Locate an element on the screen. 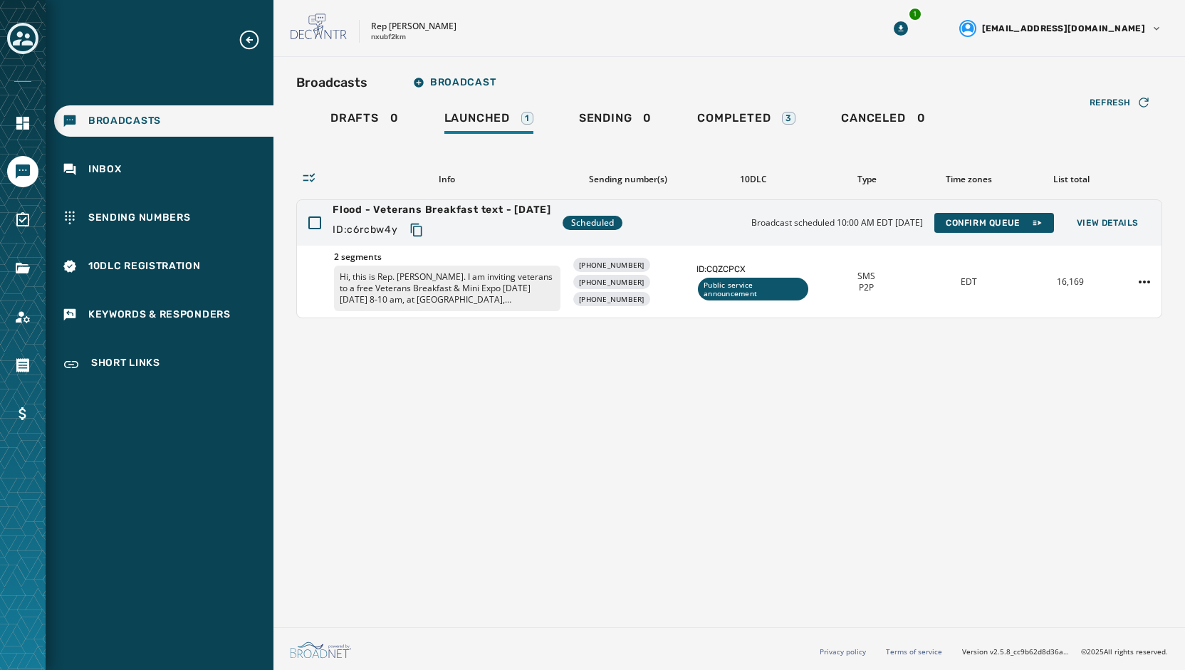 This screenshot has height=670, width=1185. span: View Details is located at coordinates (1108, 223).